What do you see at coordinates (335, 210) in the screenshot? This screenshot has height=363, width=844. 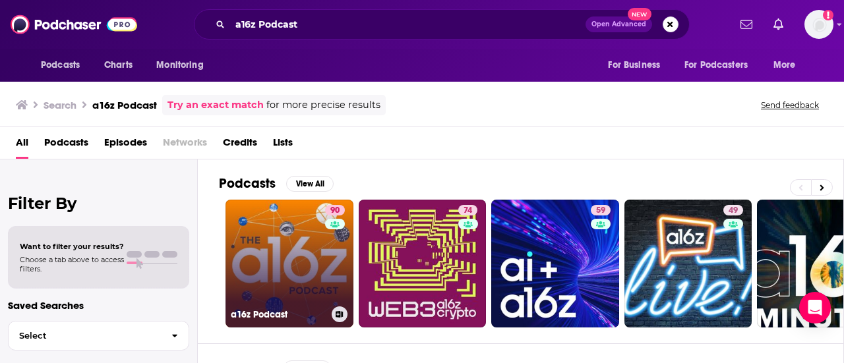 I see `a: 90` at bounding box center [335, 210].